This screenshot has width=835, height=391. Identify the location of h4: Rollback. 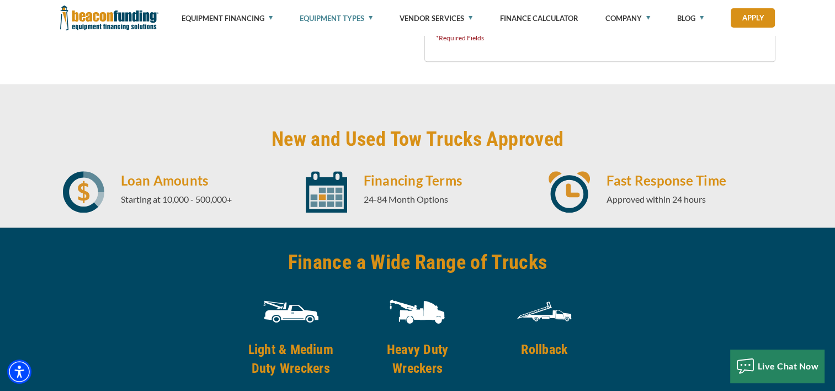
(544, 349).